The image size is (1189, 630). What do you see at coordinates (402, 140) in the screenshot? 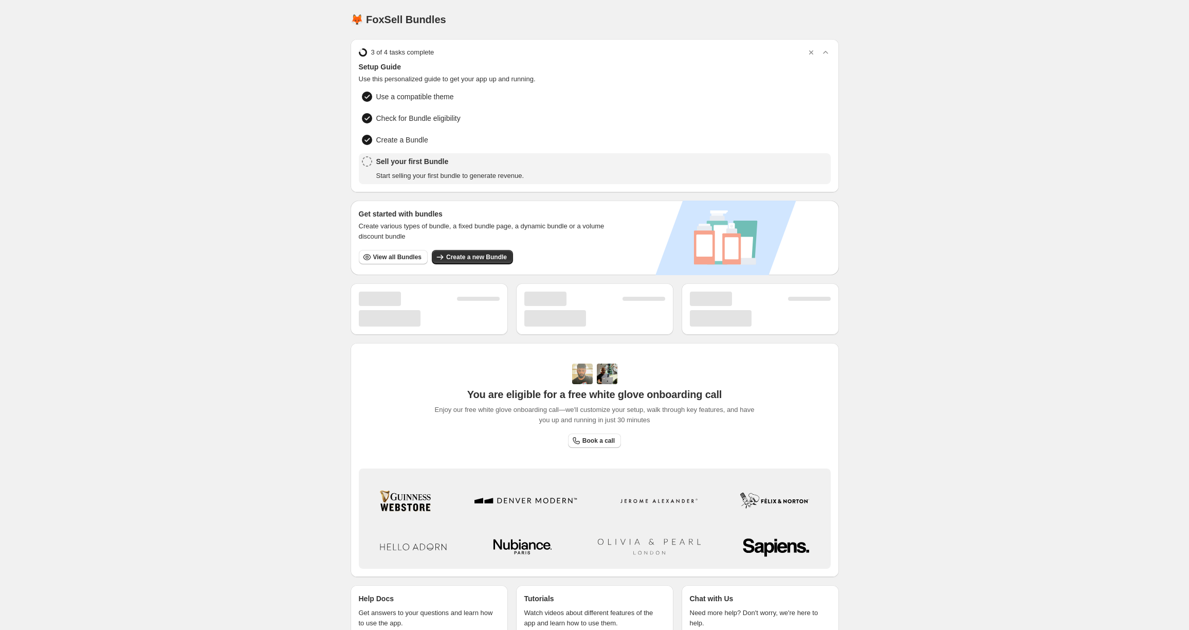
I see `span: Create a Bundle` at bounding box center [402, 140].